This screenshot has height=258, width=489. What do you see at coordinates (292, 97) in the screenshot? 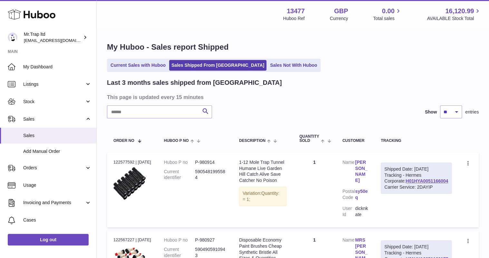
I see `h3: This page is updated every 15 minutes` at bounding box center [292, 97].